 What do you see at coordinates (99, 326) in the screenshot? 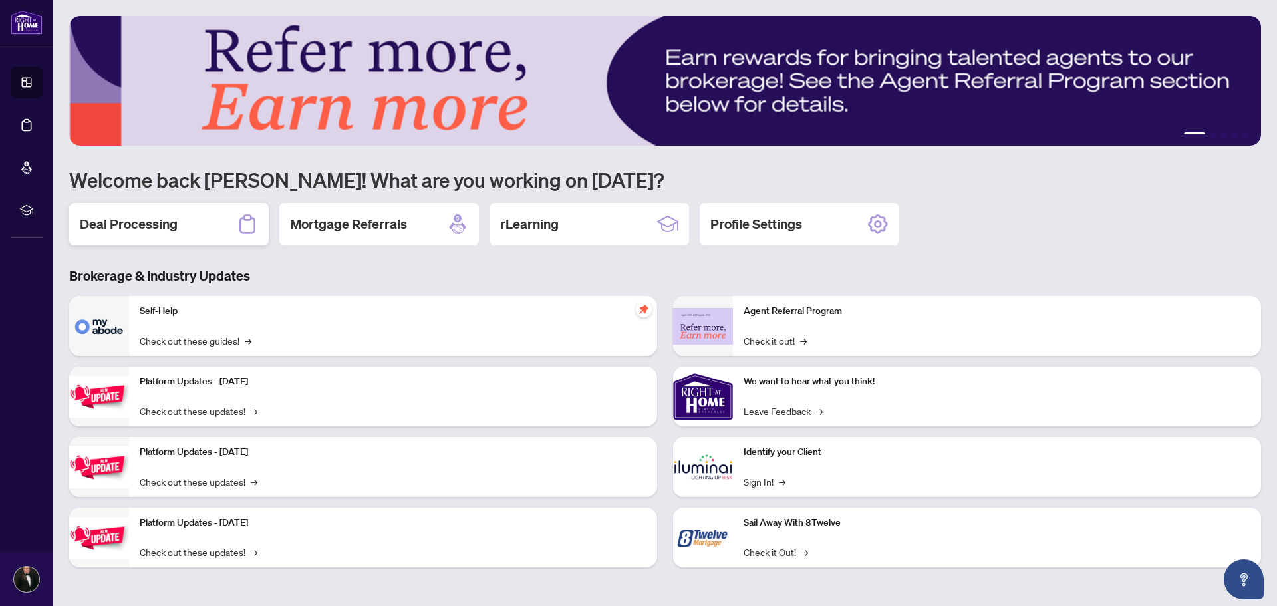
I see `img: Self-Help` at bounding box center [99, 326].